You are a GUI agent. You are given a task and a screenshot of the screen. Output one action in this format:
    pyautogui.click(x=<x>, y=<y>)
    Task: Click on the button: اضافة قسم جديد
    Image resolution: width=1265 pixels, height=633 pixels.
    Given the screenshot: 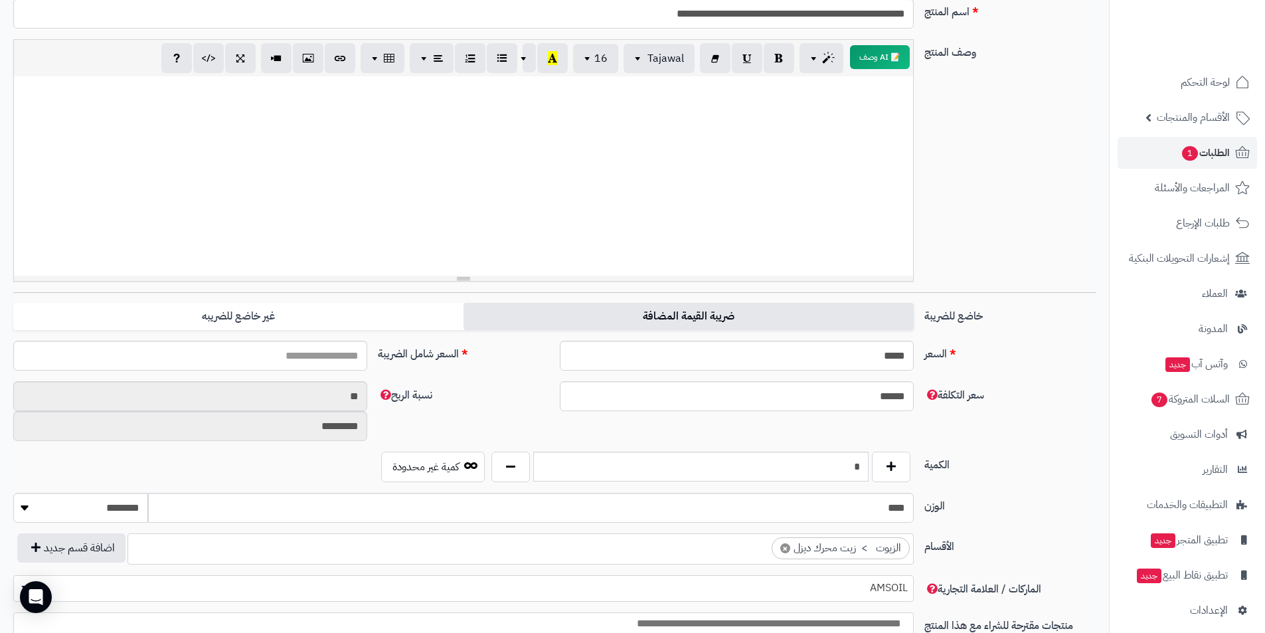 What is the action you would take?
    pyautogui.click(x=71, y=548)
    